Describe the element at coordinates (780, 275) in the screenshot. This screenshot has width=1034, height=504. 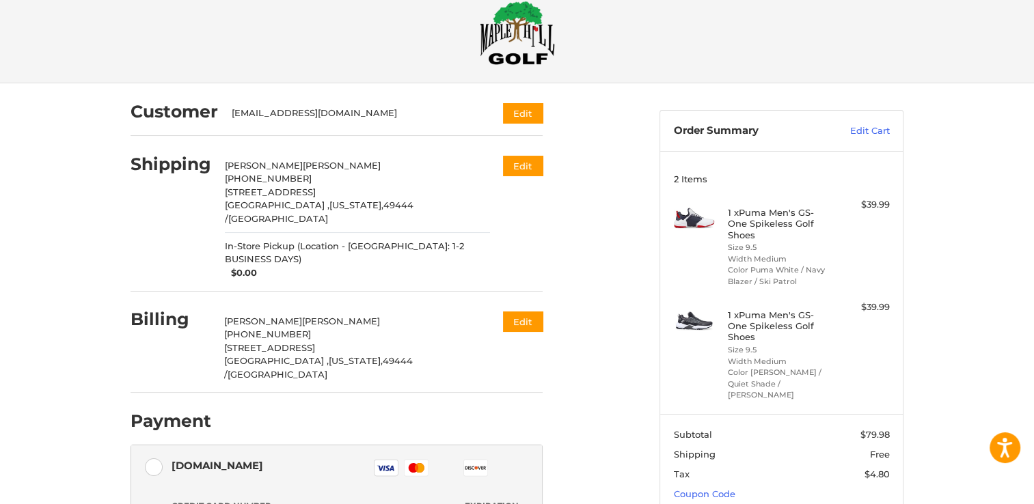
I see `li: Color Puma White / Navy Blazer / Ski Patrol` at that location.